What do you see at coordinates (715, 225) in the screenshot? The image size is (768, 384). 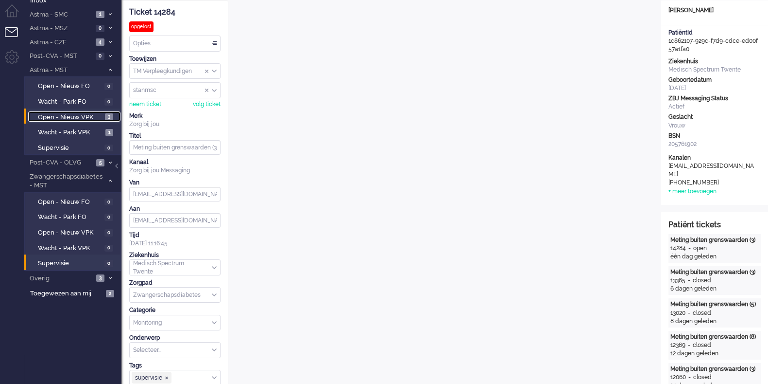 I see `div: Patiënt tickets` at bounding box center [715, 225].